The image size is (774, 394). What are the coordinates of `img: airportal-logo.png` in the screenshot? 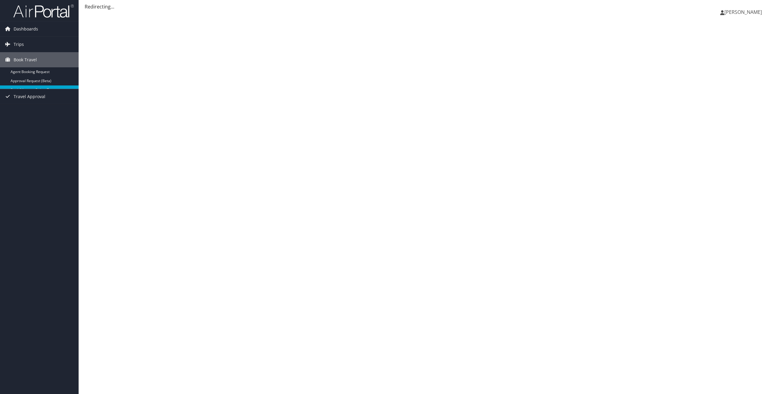 It's located at (44, 11).